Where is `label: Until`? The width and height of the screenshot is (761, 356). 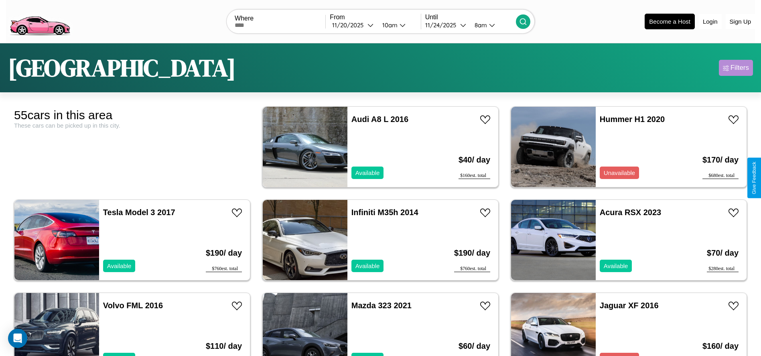
label: Until is located at coordinates (471, 17).